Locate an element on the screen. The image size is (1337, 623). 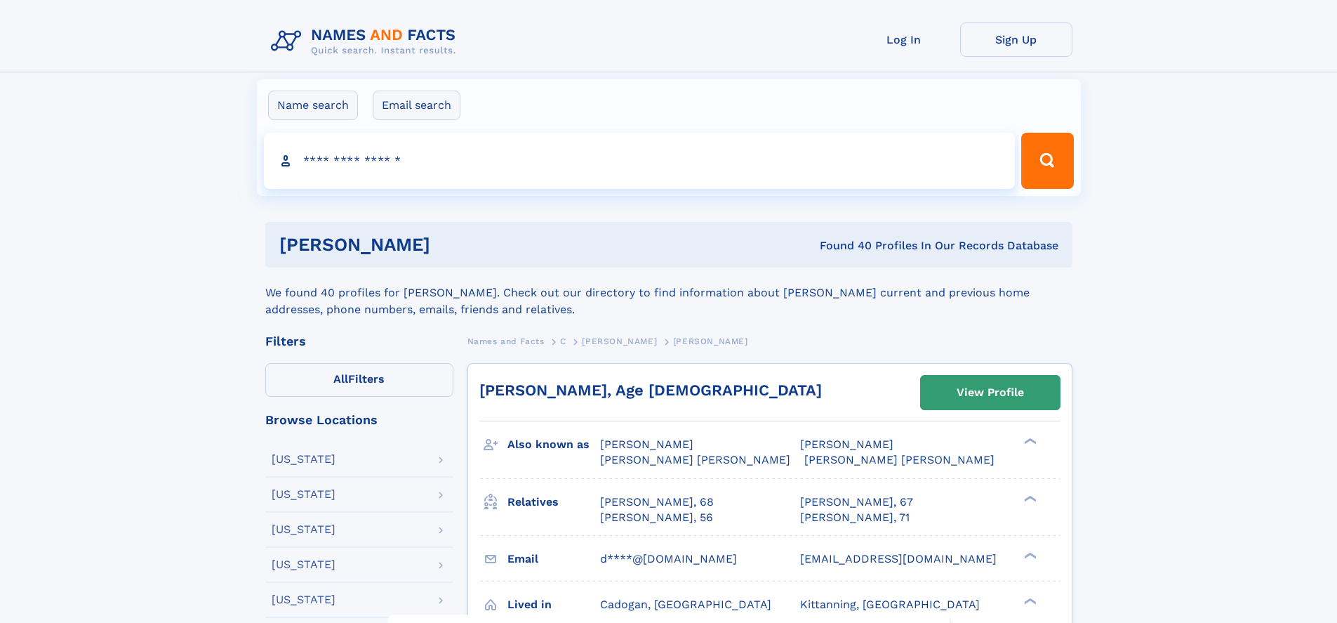
h3: Also known as is located at coordinates (554, 444).